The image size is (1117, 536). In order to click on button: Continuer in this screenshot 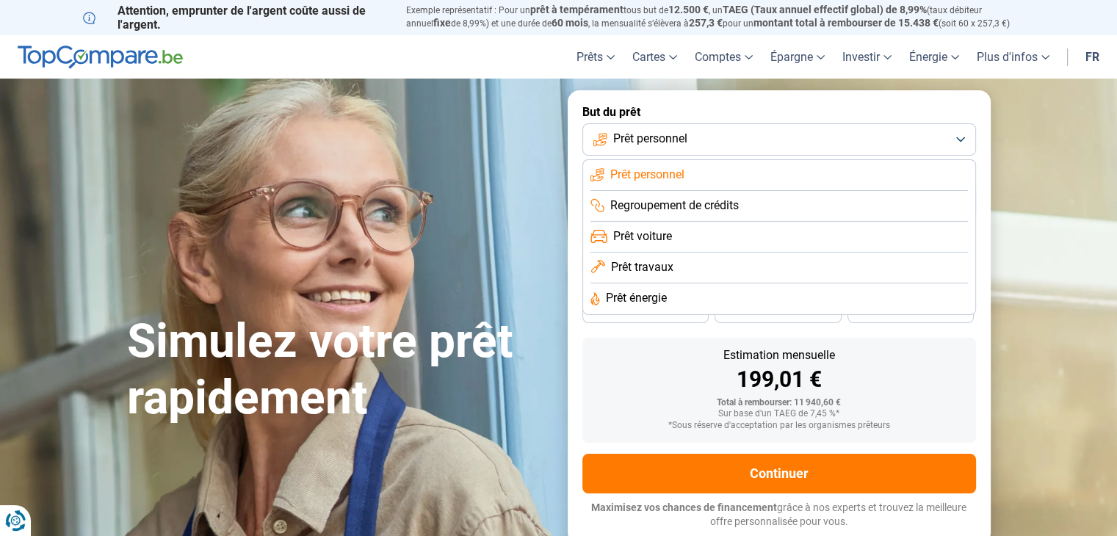, I will do `click(779, 474)`.